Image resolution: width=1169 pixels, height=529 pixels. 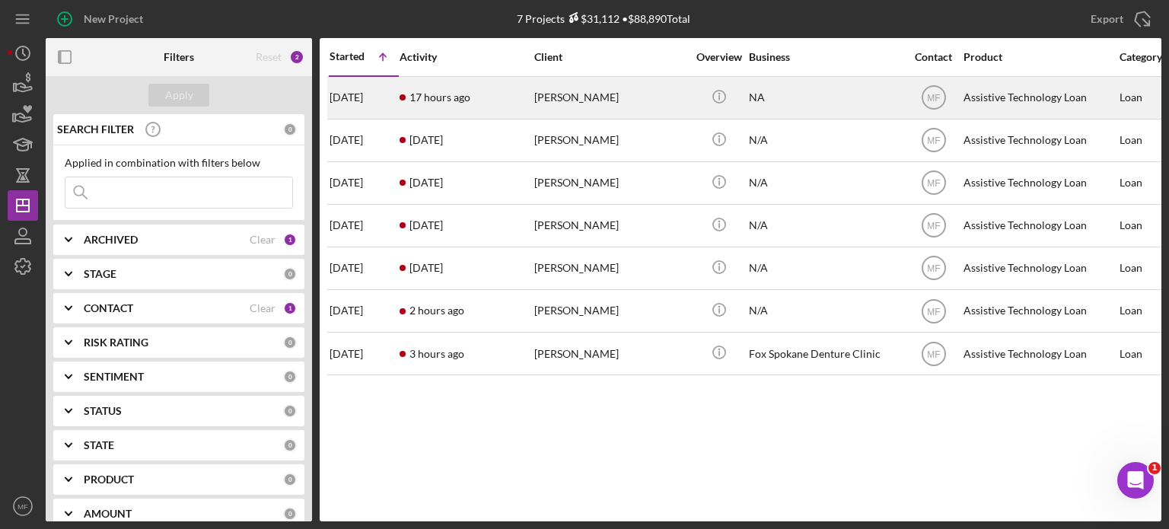 What do you see at coordinates (110, 240) in the screenshot?
I see `b: ARCHIVED` at bounding box center [110, 240].